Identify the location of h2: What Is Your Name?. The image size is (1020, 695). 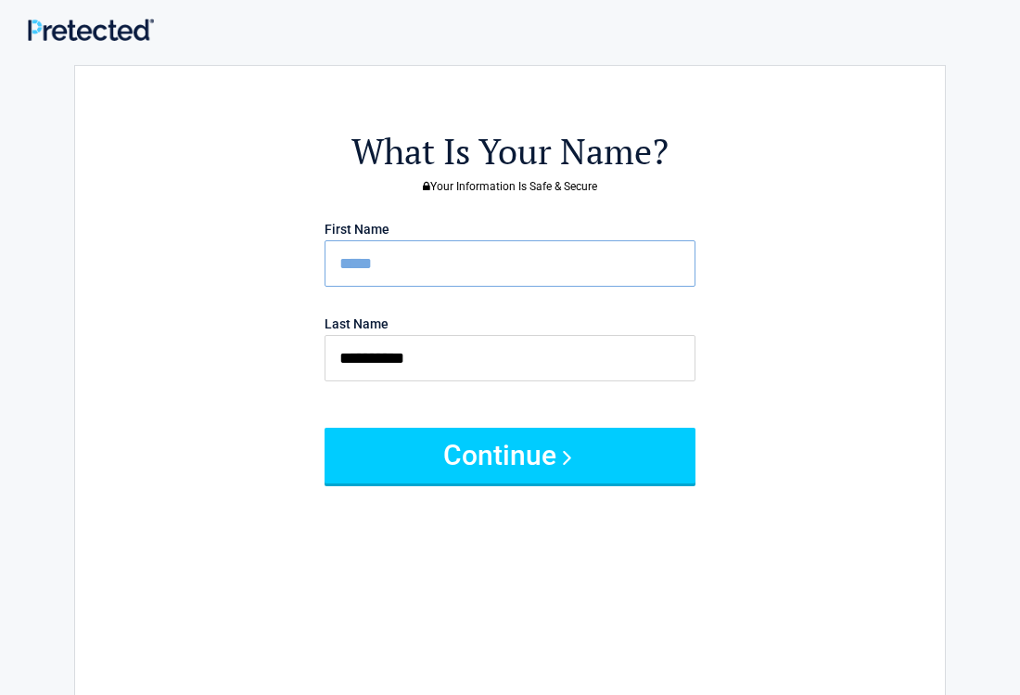
(510, 151).